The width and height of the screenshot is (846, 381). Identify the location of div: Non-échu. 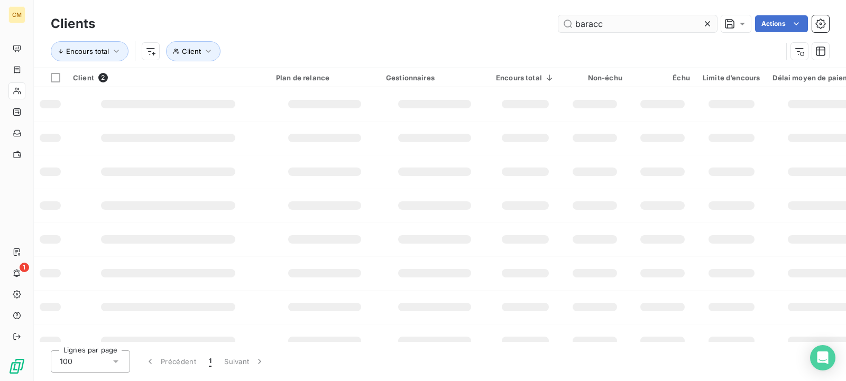
(595, 78).